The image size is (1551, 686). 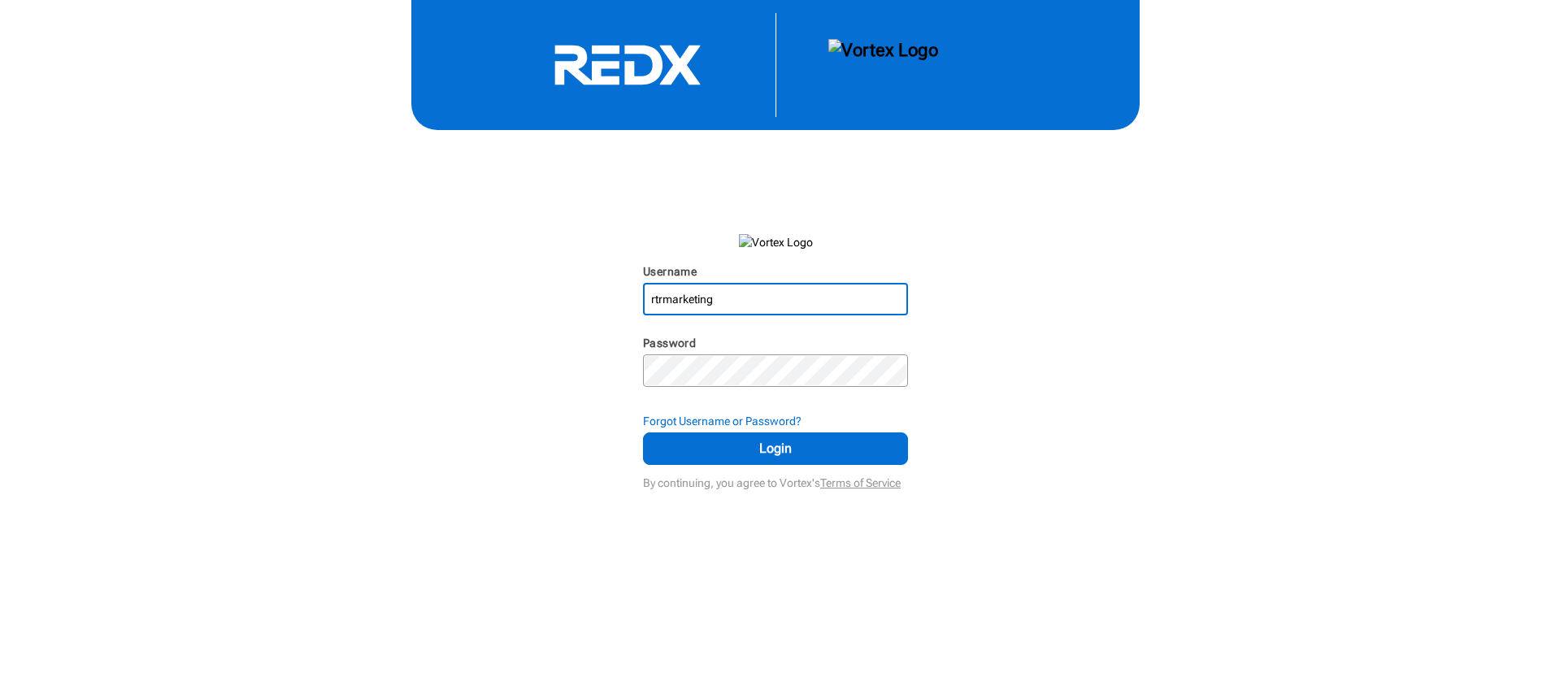 I want to click on span: Login, so click(x=776, y=449).